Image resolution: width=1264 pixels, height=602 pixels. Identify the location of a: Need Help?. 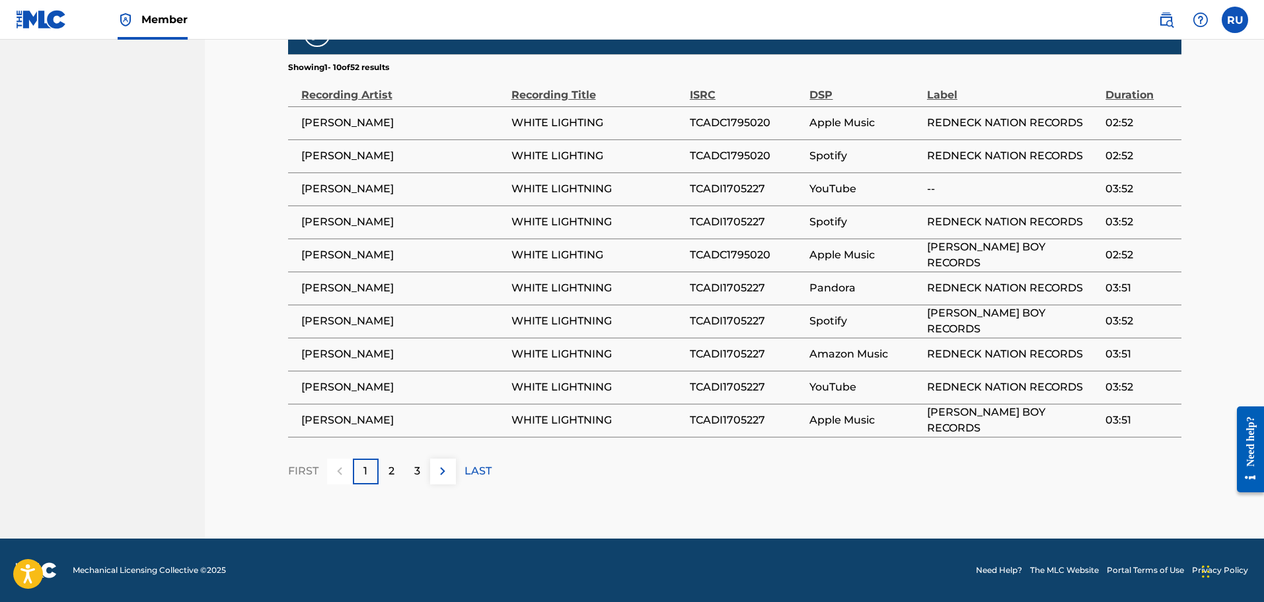
(999, 570).